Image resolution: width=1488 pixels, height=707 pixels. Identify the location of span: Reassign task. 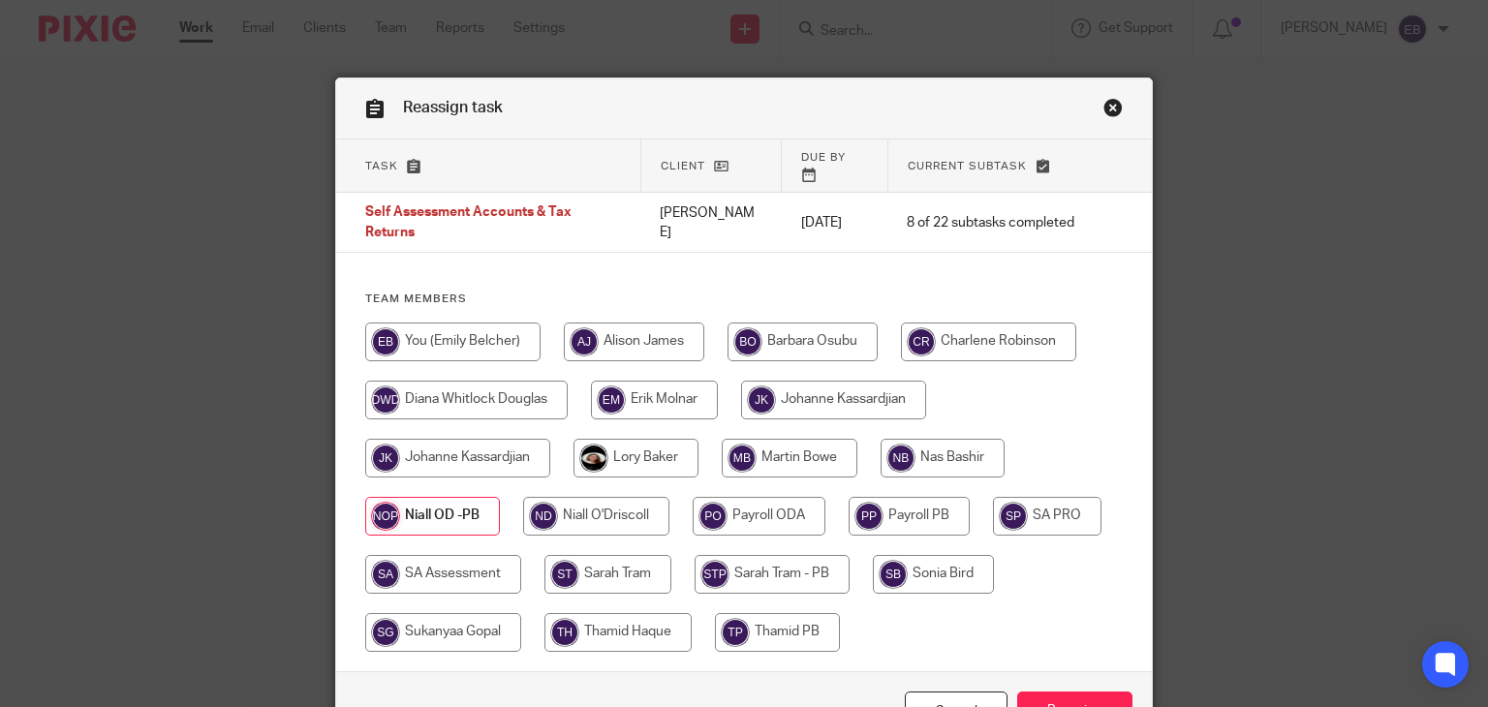
(452, 108).